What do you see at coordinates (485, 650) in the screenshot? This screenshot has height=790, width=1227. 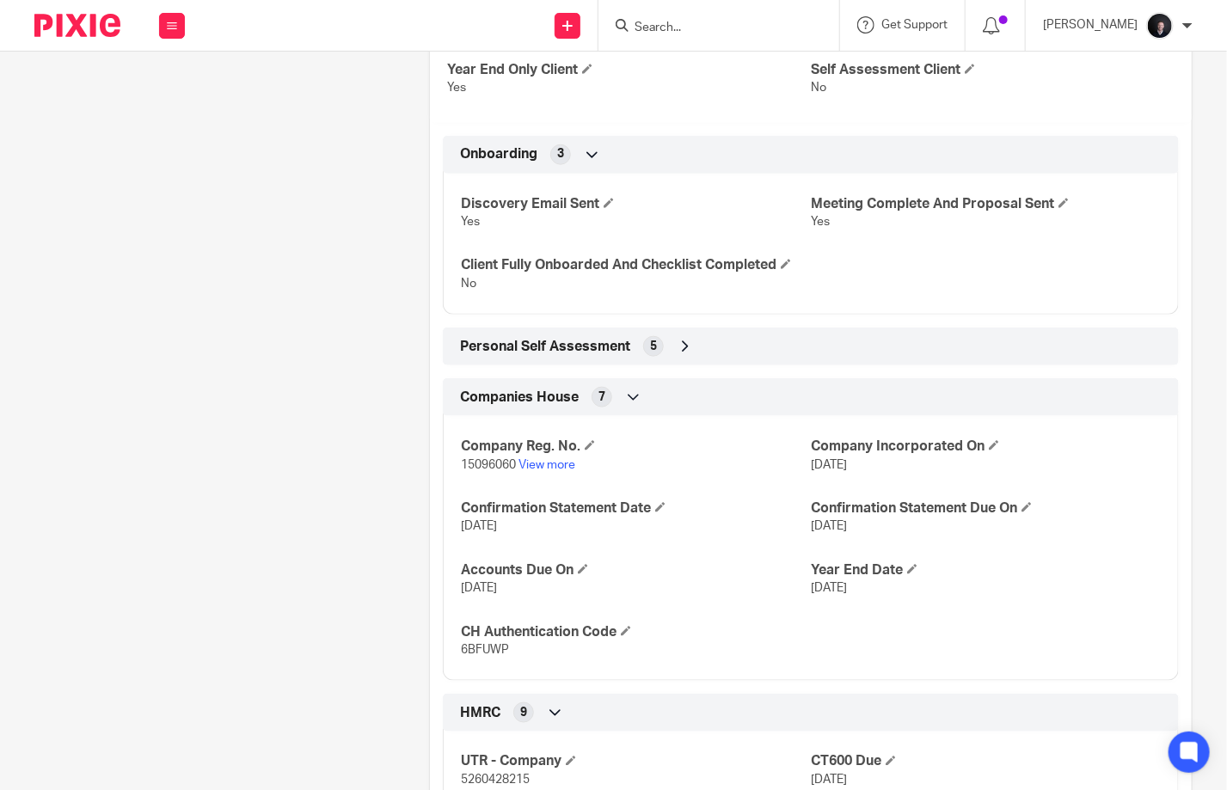 I see `span: 6BFUWP` at bounding box center [485, 650].